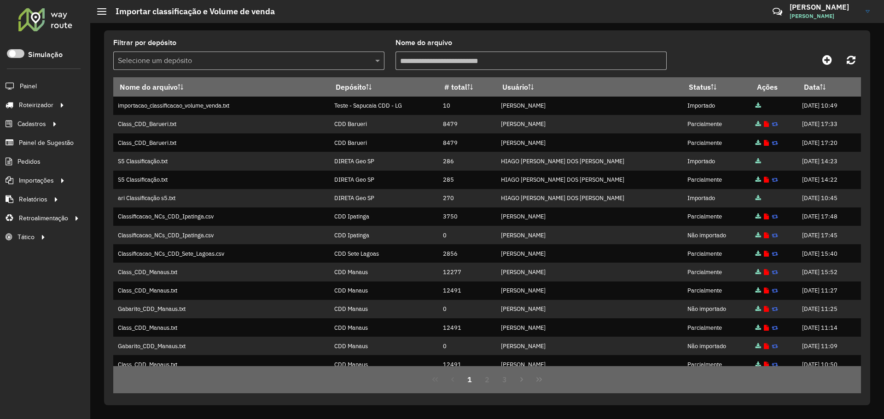  I want to click on td: importacao_classificacao_volume_venda.txt, so click(221, 106).